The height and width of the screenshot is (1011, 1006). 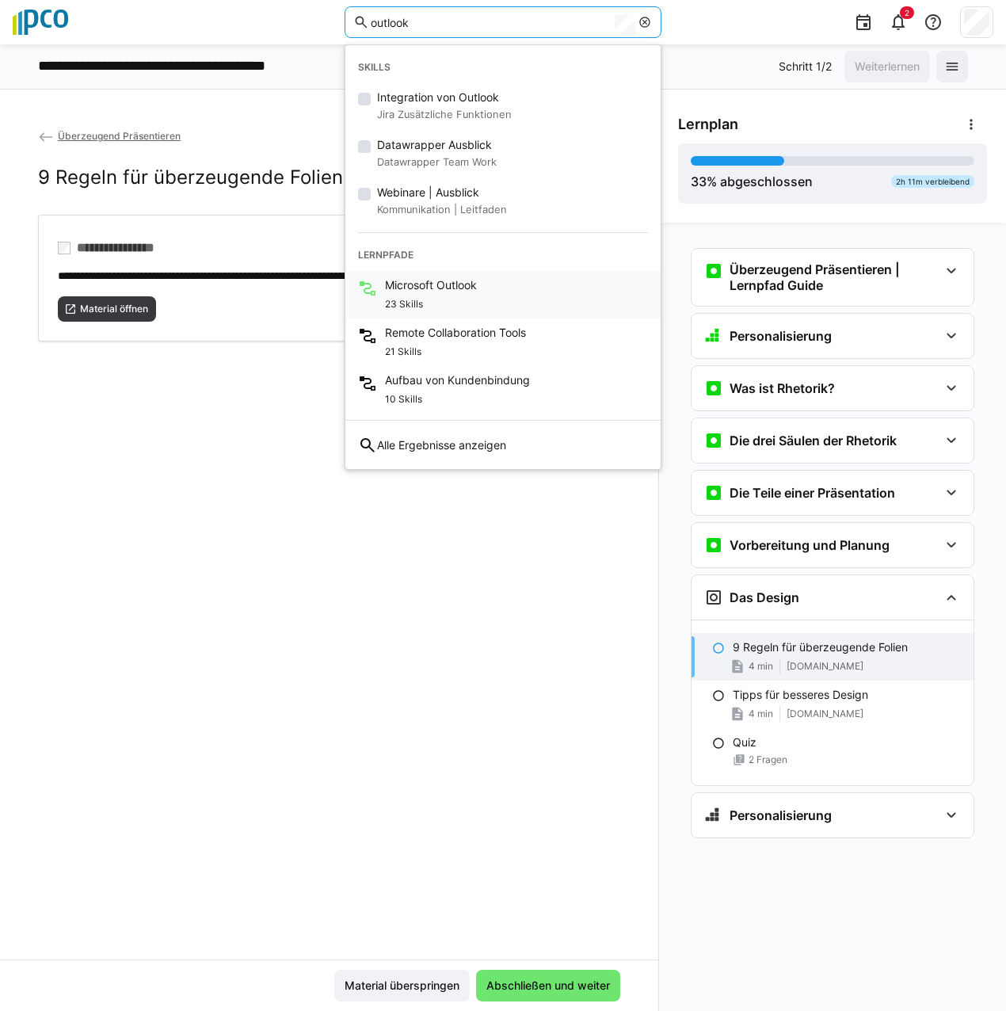 What do you see at coordinates (812, 493) in the screenshot?
I see `h3: Die Teile einer Präsentation` at bounding box center [812, 493].